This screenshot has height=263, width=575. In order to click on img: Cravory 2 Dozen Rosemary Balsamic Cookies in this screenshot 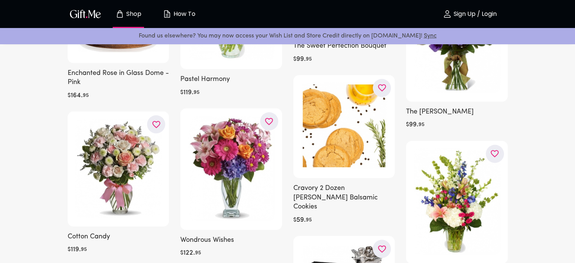, I will do `click(344, 126)`.